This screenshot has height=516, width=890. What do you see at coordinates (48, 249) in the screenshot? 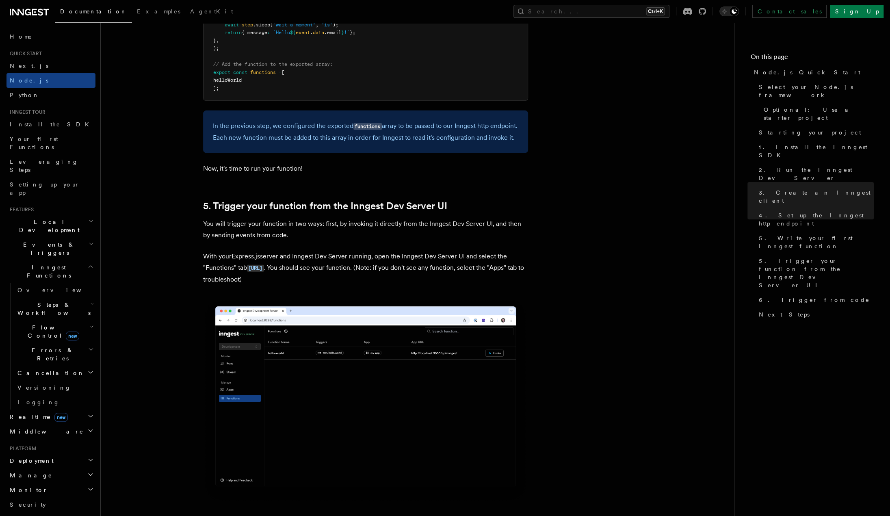
I see `span: Events & Triggers` at bounding box center [48, 249].